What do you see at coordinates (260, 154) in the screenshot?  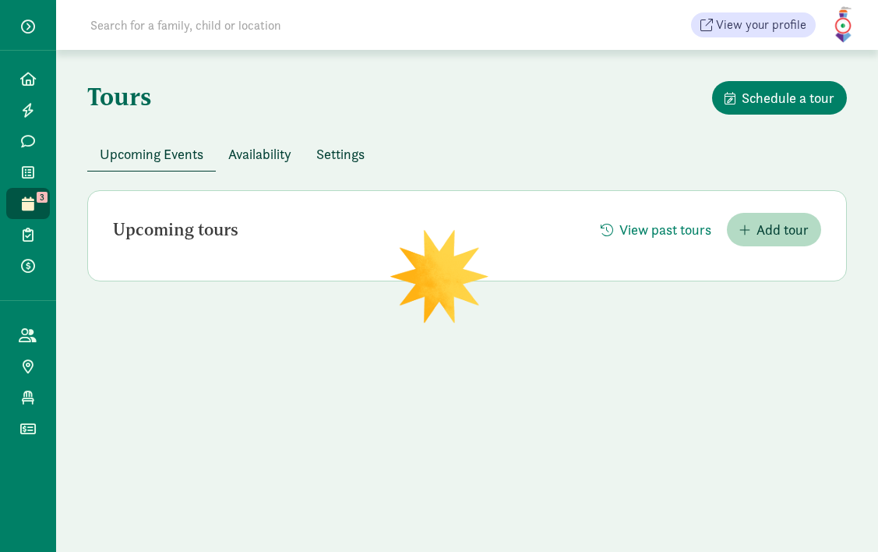 I see `span: Availability` at bounding box center [260, 154].